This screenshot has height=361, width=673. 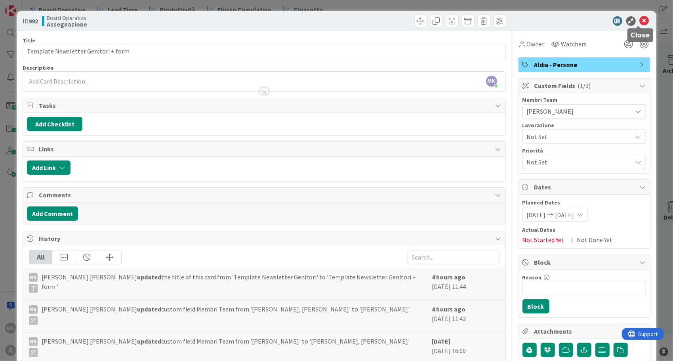 I want to click on span: Custom Fields, so click(x=585, y=86).